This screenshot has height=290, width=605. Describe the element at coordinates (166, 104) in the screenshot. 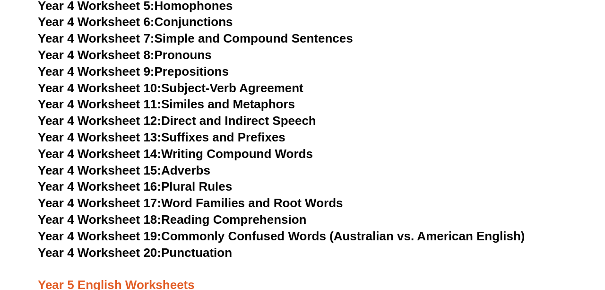

I see `a: Year 4 Worksheet 11:Similes and Metaphors` at that location.